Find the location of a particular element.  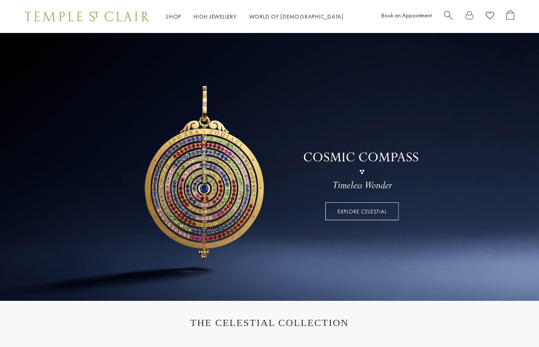

a: High JewelleryHigh Jewellery is located at coordinates (215, 16).